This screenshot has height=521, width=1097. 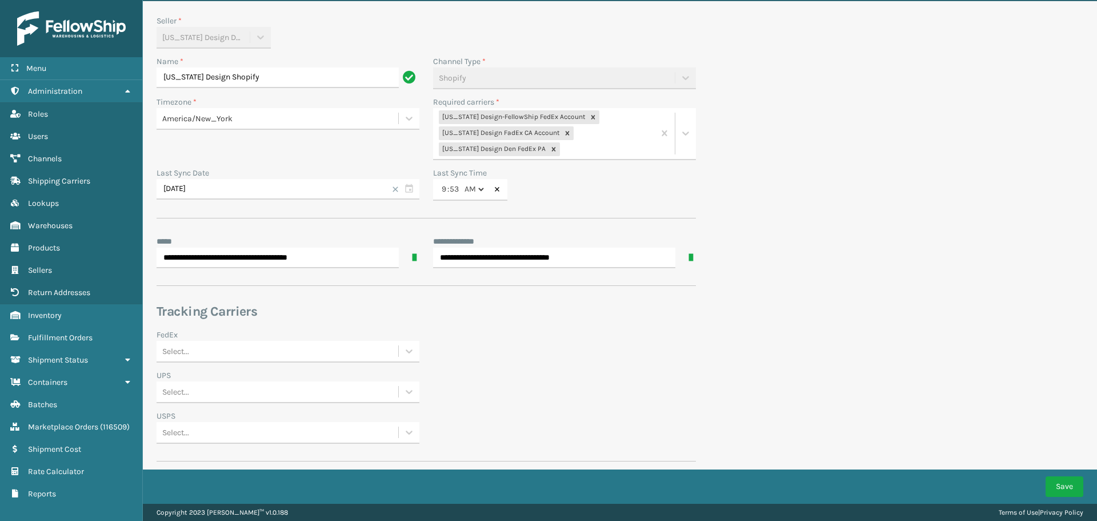 I want to click on span: Sellers, so click(x=40, y=270).